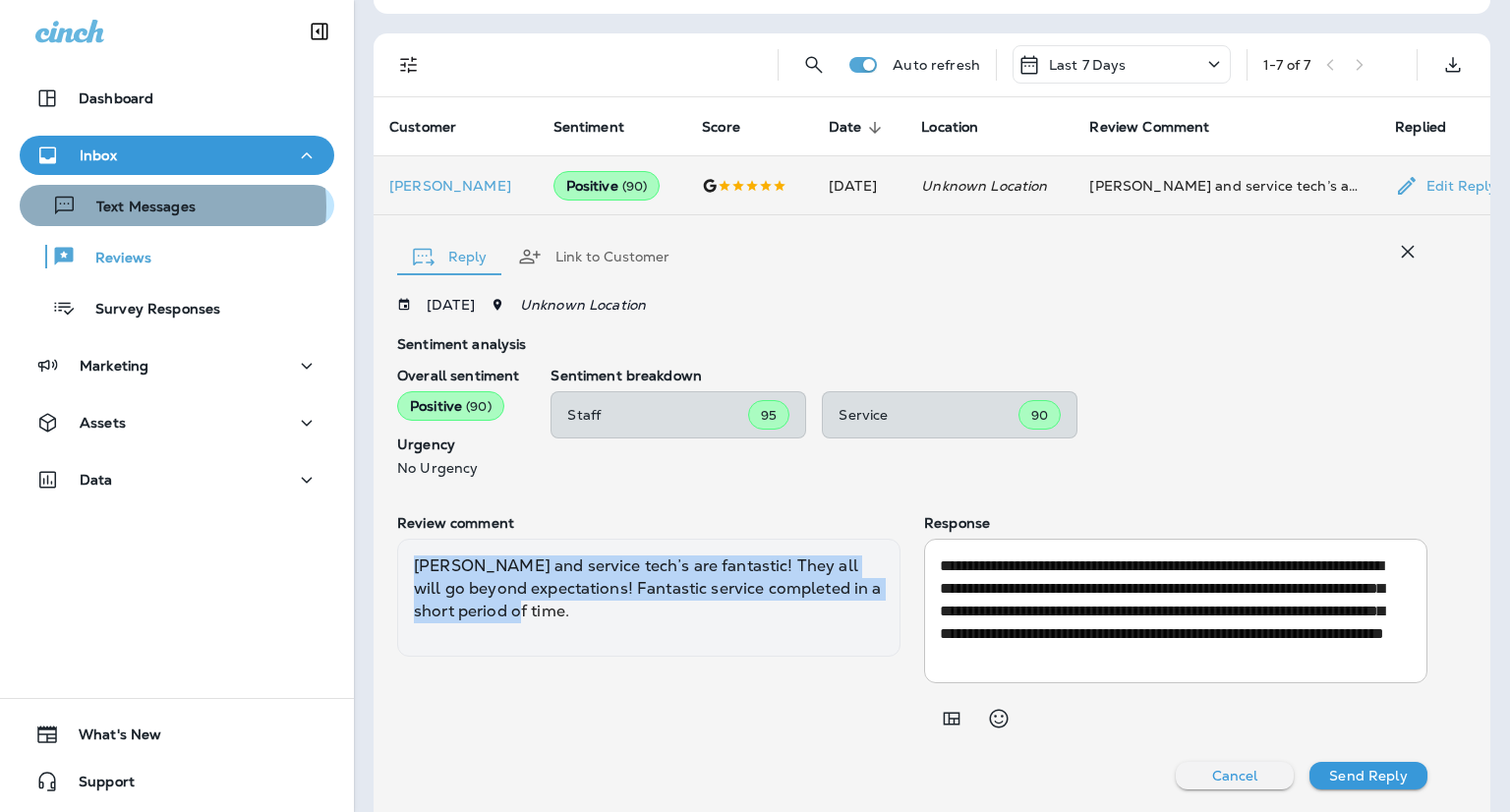 This screenshot has width=1510, height=812. I want to click on p: No Urgency, so click(458, 468).